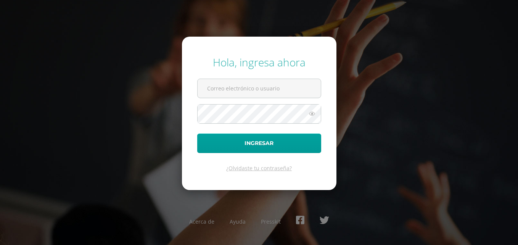  What do you see at coordinates (259, 168) in the screenshot?
I see `a: ¿Olvidaste tu contraseña?` at bounding box center [259, 168].